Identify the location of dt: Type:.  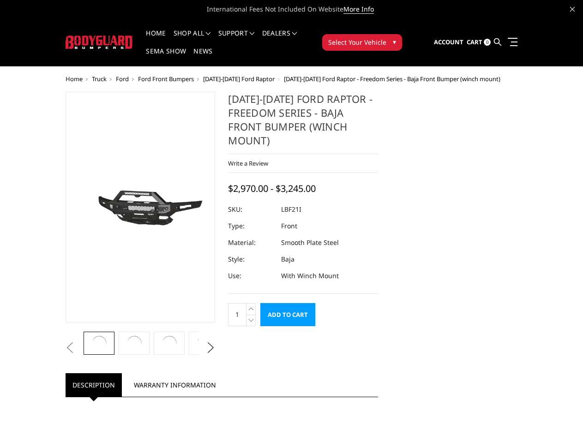
(251, 226).